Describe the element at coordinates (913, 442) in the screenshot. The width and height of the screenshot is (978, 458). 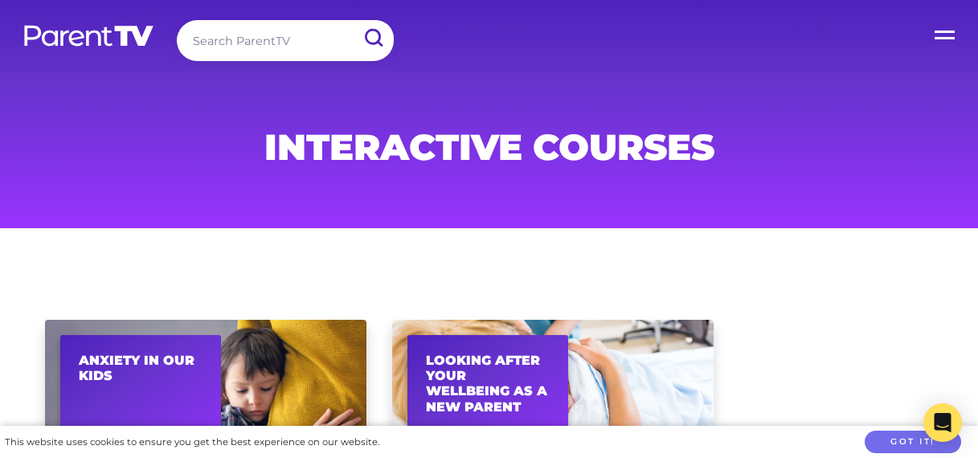
I see `button: Got it!` at that location.